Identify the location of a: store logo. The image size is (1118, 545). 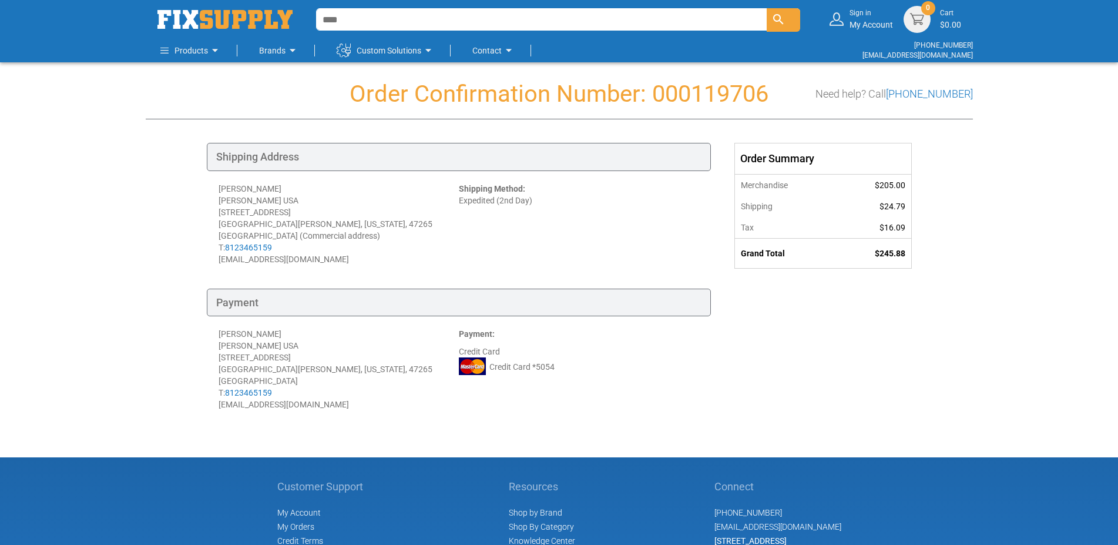
(225, 19).